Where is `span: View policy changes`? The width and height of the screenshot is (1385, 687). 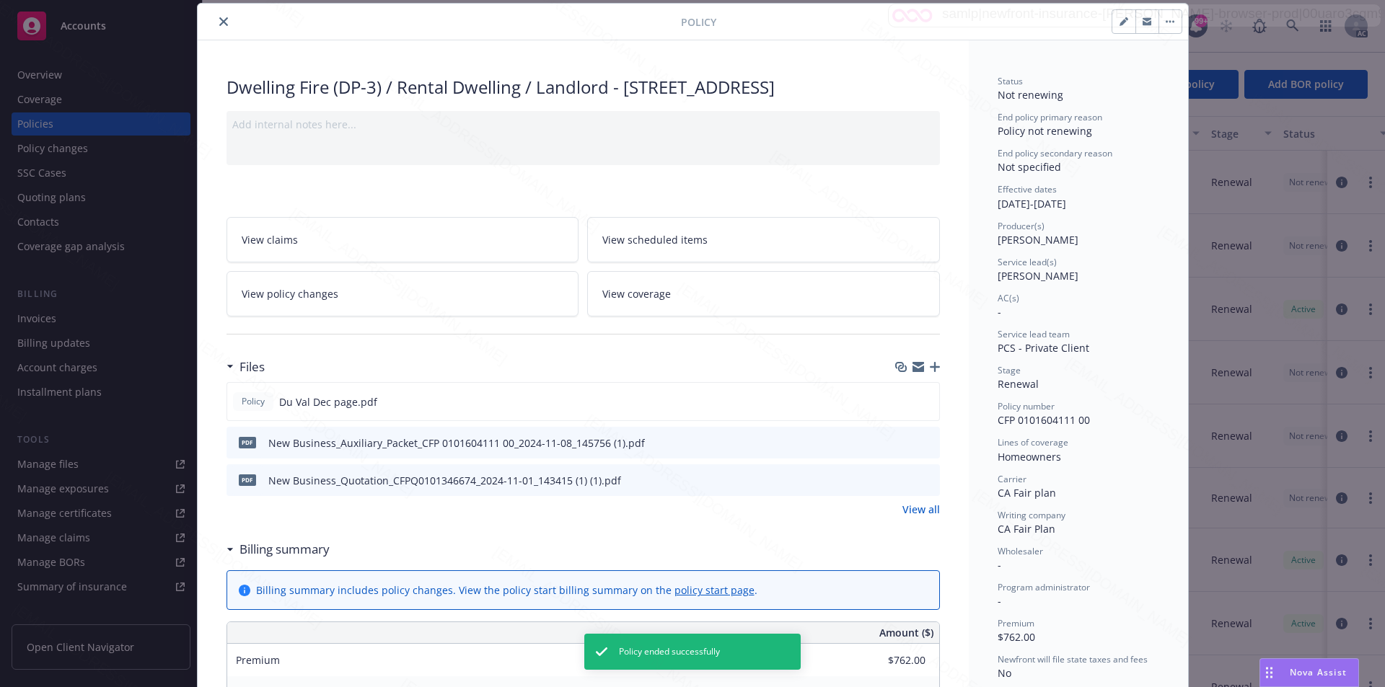
span: View policy changes is located at coordinates (290, 294).